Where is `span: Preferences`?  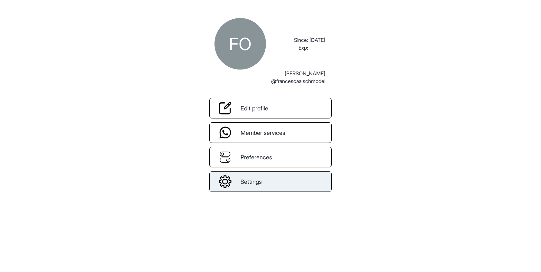
span: Preferences is located at coordinates (256, 157).